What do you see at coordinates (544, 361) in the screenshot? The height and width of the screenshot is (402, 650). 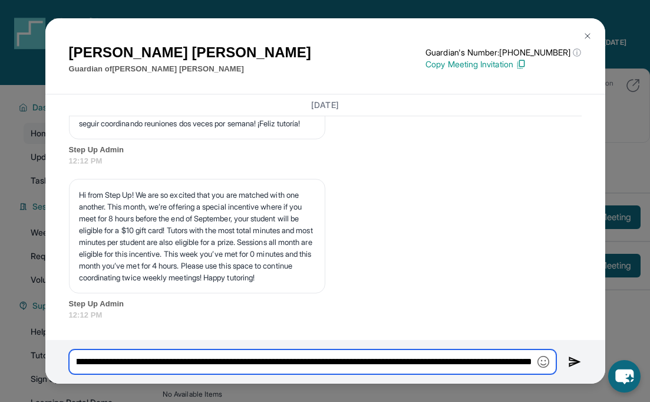 I see `img: Emoji` at bounding box center [544, 361].